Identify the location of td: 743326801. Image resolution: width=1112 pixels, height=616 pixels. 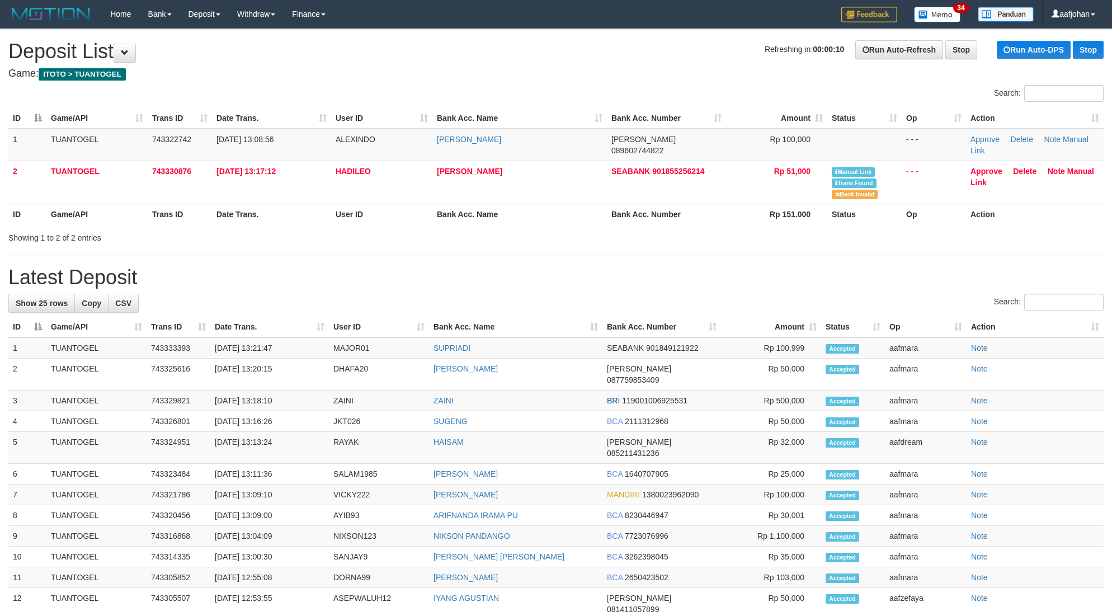
(178, 421).